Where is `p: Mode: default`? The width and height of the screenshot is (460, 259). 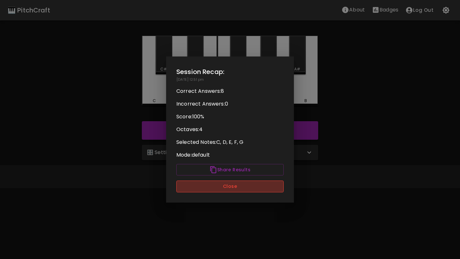
p: Mode: default is located at coordinates (230, 155).